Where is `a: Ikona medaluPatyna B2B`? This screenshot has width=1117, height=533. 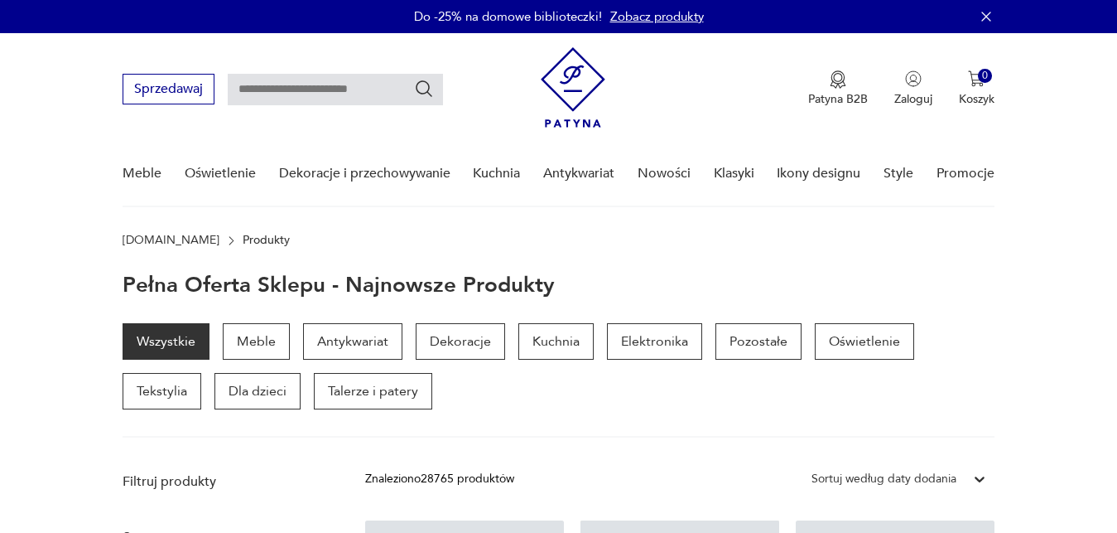
a: Ikona medaluPatyna B2B is located at coordinates (838, 89).